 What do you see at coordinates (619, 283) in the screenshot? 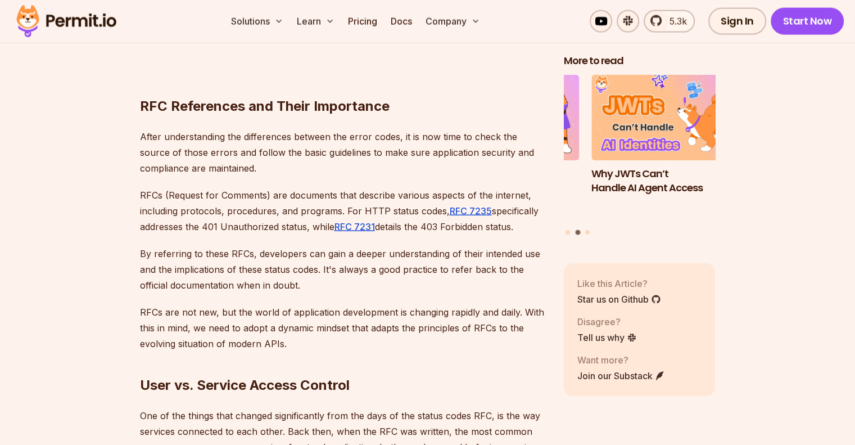
I see `p: Like this Article?` at bounding box center [619, 283].